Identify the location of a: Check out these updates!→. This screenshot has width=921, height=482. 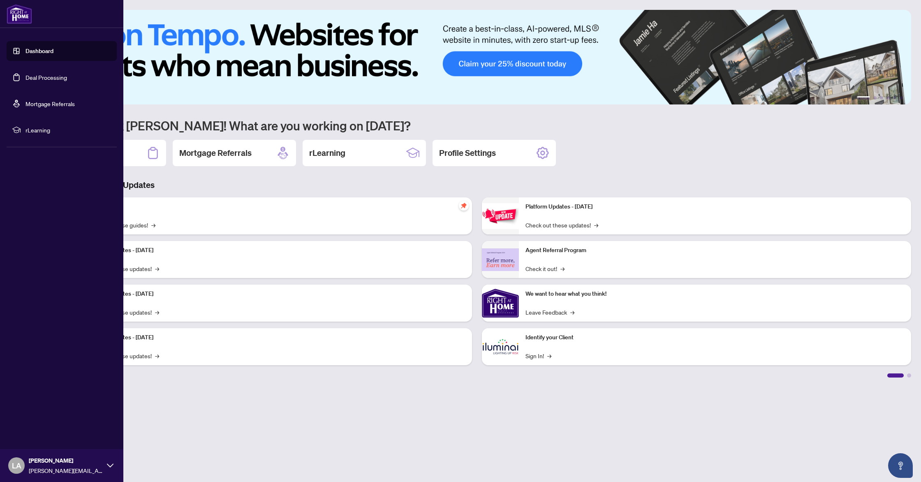
(562, 225).